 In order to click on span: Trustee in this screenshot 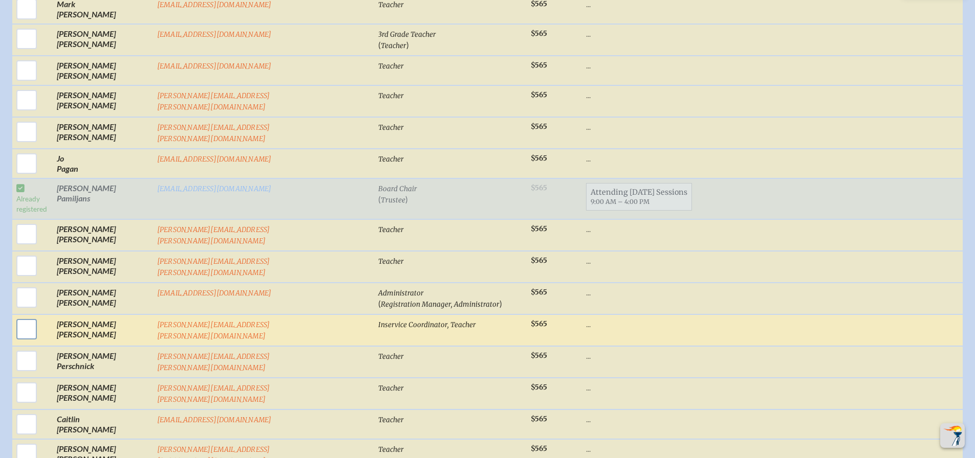, I will do `click(393, 200)`.